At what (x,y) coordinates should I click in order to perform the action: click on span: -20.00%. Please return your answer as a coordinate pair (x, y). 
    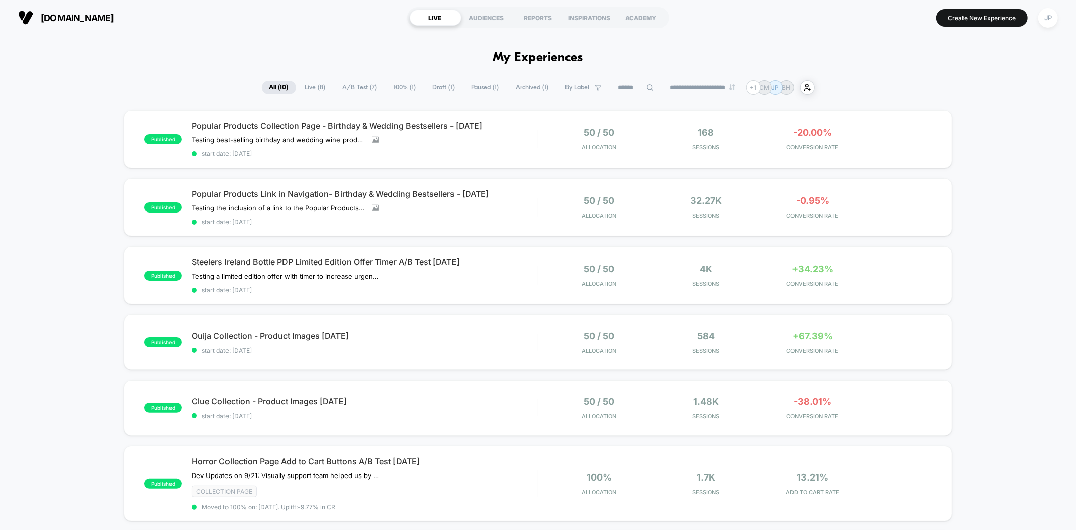
    Looking at the image, I should click on (813, 132).